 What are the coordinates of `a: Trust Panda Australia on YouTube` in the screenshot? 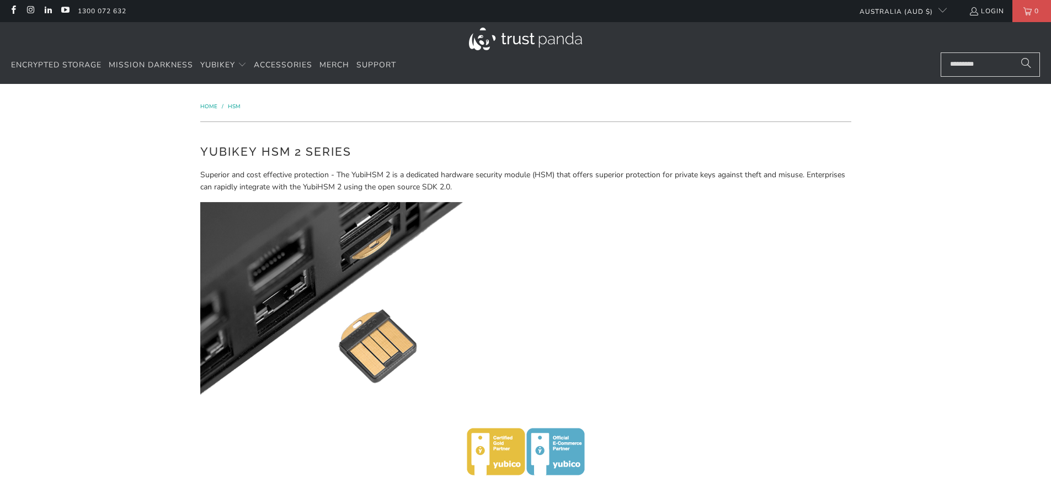 It's located at (65, 11).